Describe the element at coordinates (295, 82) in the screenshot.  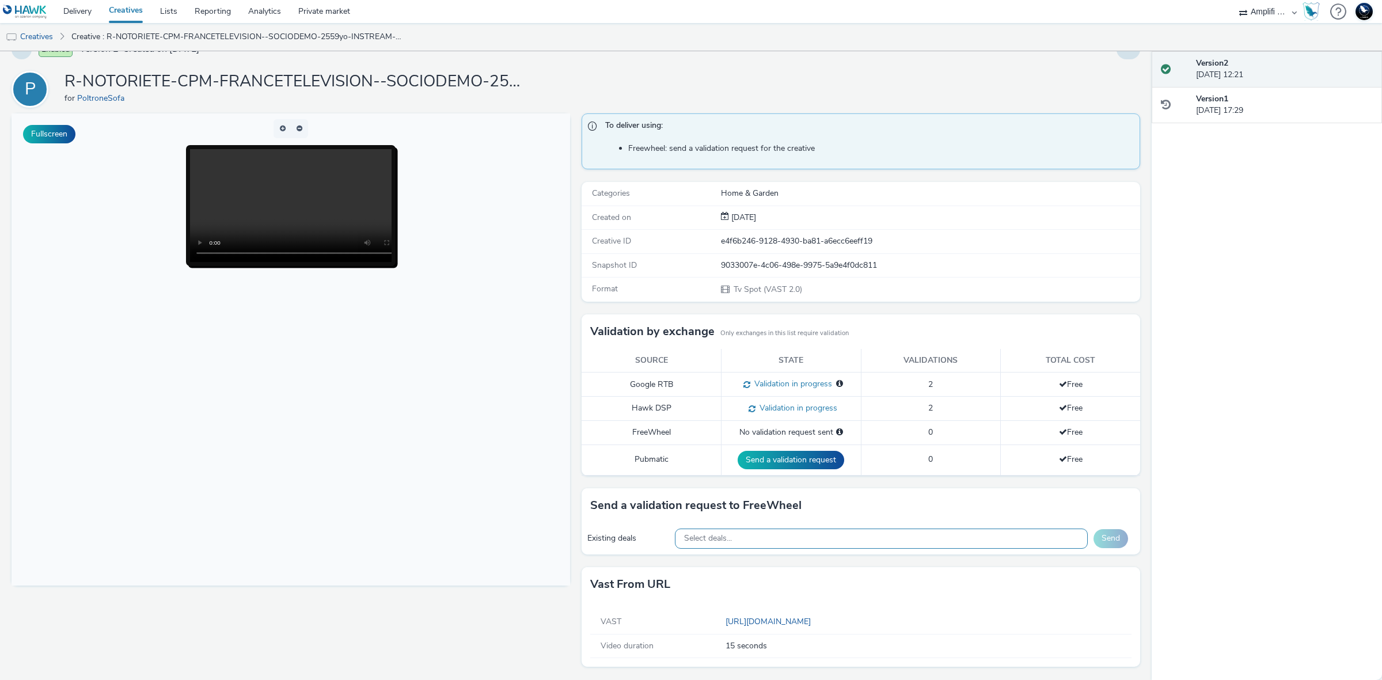
I see `h1: R-NOTORIETE-CPM-FRANCETELEVISION--SOCIODEMO-2559yo-INSTREAM-1x1-TV-15s-P-INSTREAM-1x1-W35STORE-$4...` at that location.